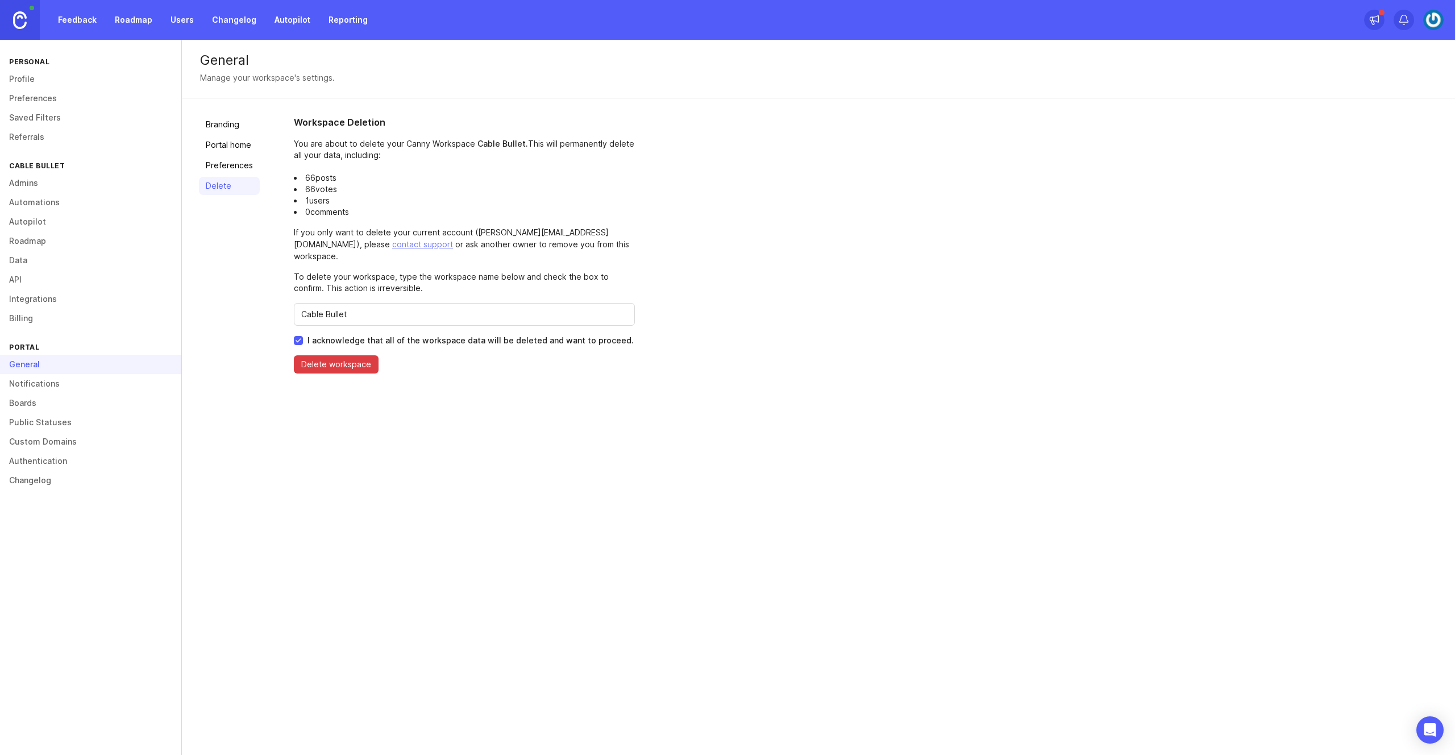  I want to click on li: 66 posts, so click(464, 178).